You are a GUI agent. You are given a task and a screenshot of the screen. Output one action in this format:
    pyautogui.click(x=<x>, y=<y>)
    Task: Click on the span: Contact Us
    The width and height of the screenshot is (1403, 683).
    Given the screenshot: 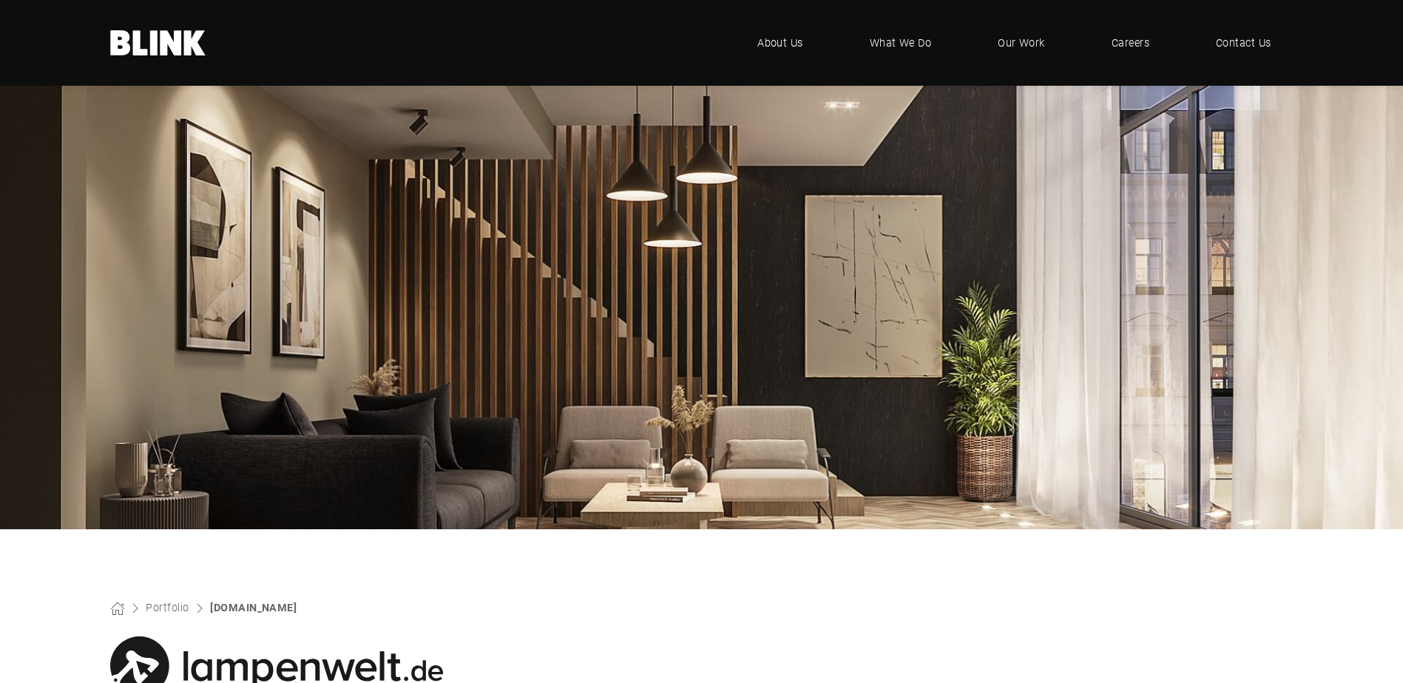 What is the action you would take?
    pyautogui.click(x=1243, y=43)
    